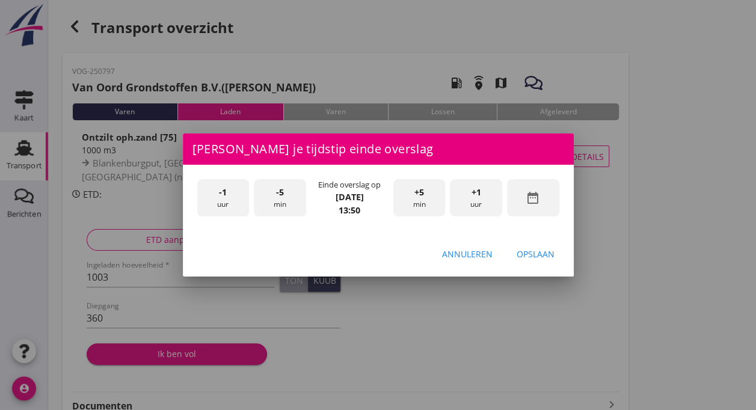 This screenshot has width=756, height=410. What do you see at coordinates (419, 193) in the screenshot?
I see `span: +5` at bounding box center [419, 193].